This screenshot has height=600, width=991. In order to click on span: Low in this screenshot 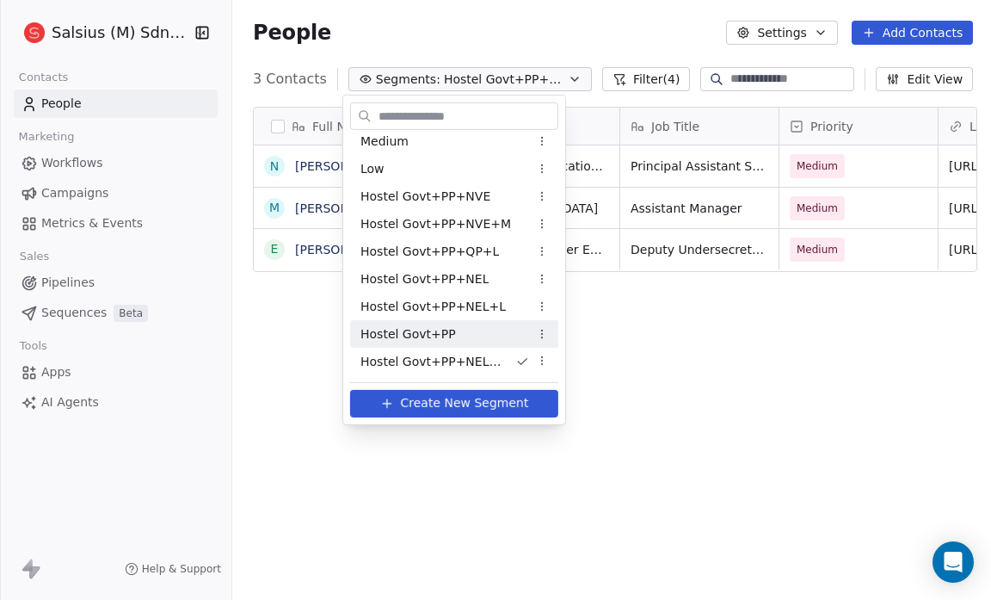, I will do `click(373, 168)`.